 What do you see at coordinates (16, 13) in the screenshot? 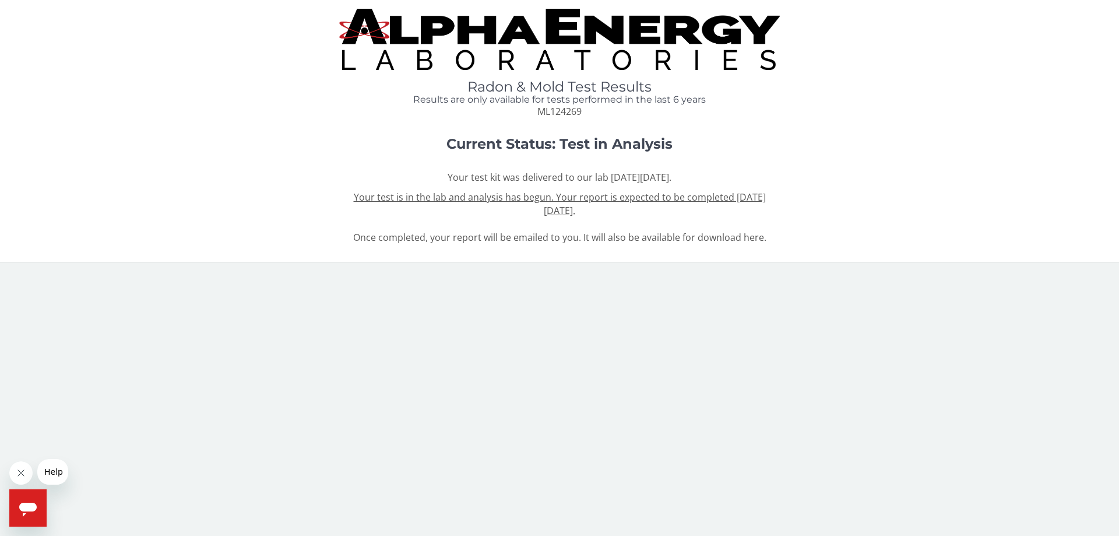
I see `span: Help` at bounding box center [16, 13].